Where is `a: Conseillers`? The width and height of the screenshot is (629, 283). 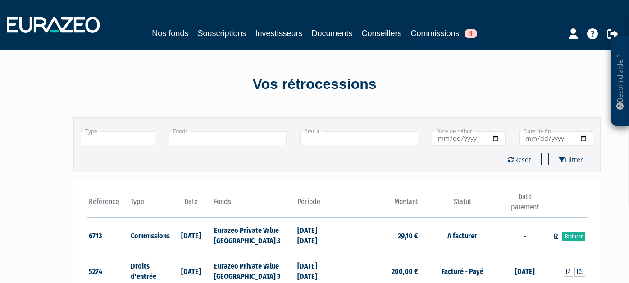 a: Conseillers is located at coordinates (382, 33).